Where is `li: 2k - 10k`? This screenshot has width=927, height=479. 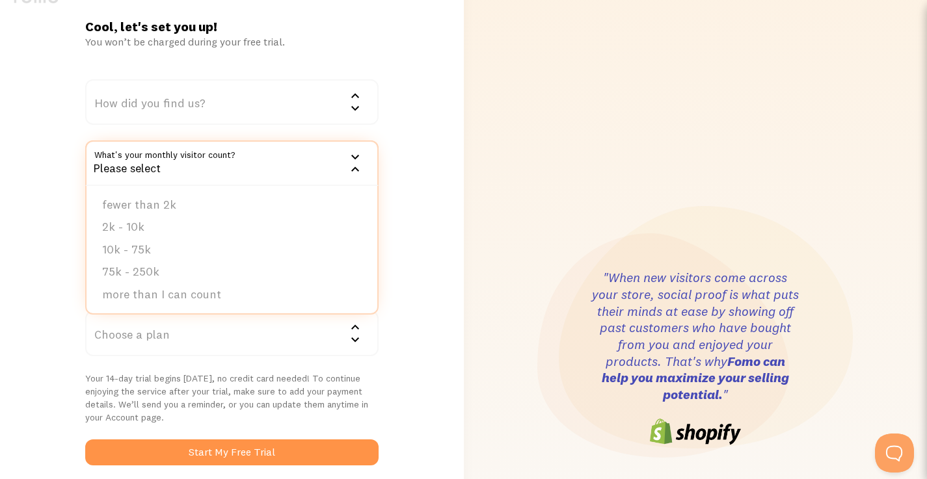
li: 2k - 10k is located at coordinates (231, 227).